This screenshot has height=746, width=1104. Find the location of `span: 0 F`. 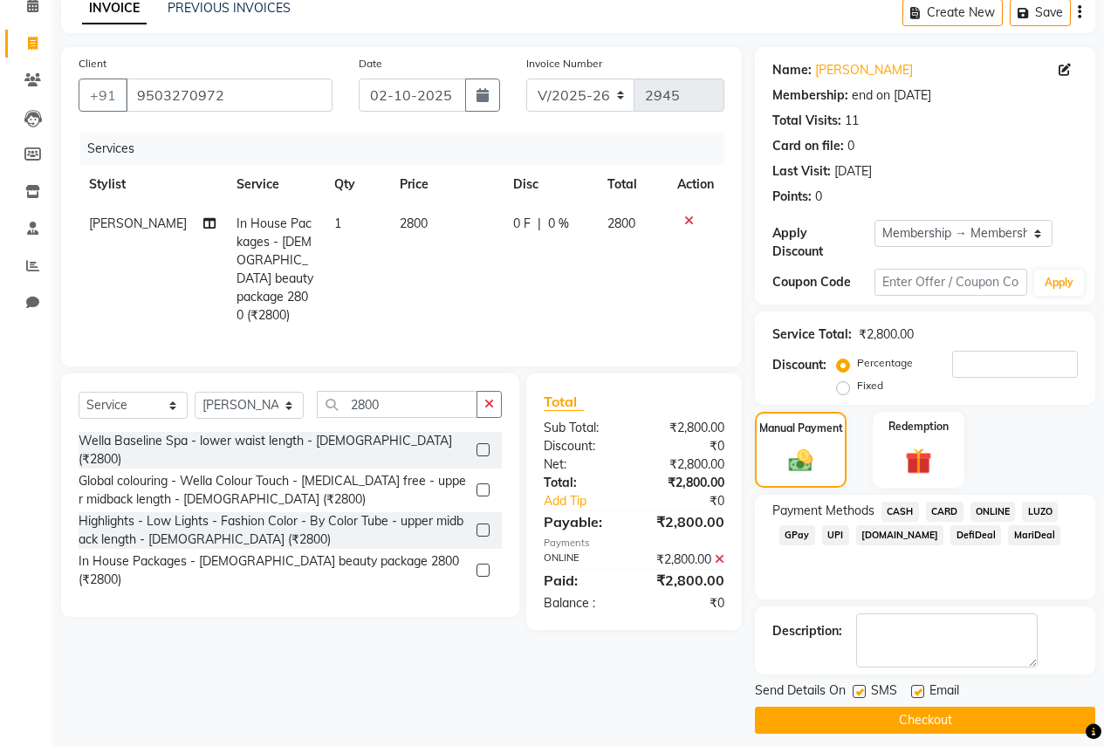

span: 0 F is located at coordinates (522, 223).